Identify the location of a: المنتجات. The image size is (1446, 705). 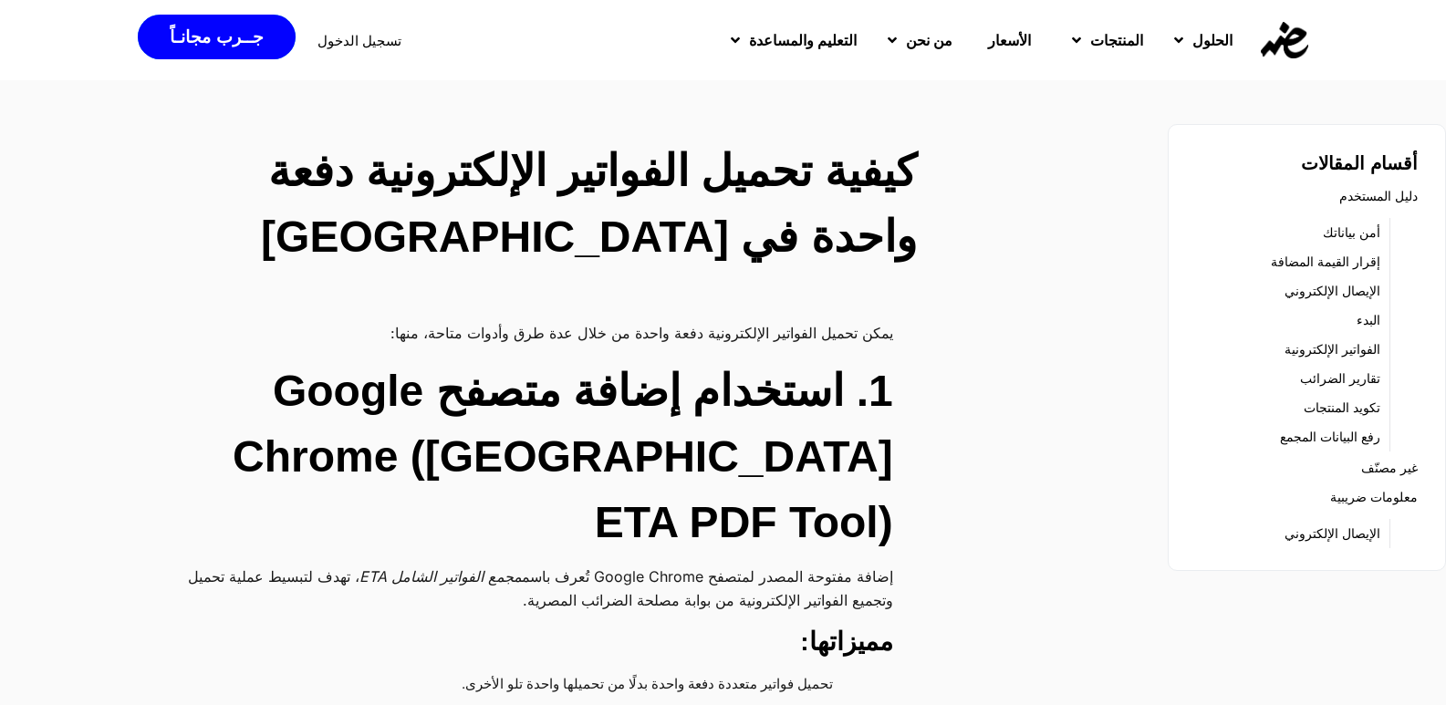
(1104, 40).